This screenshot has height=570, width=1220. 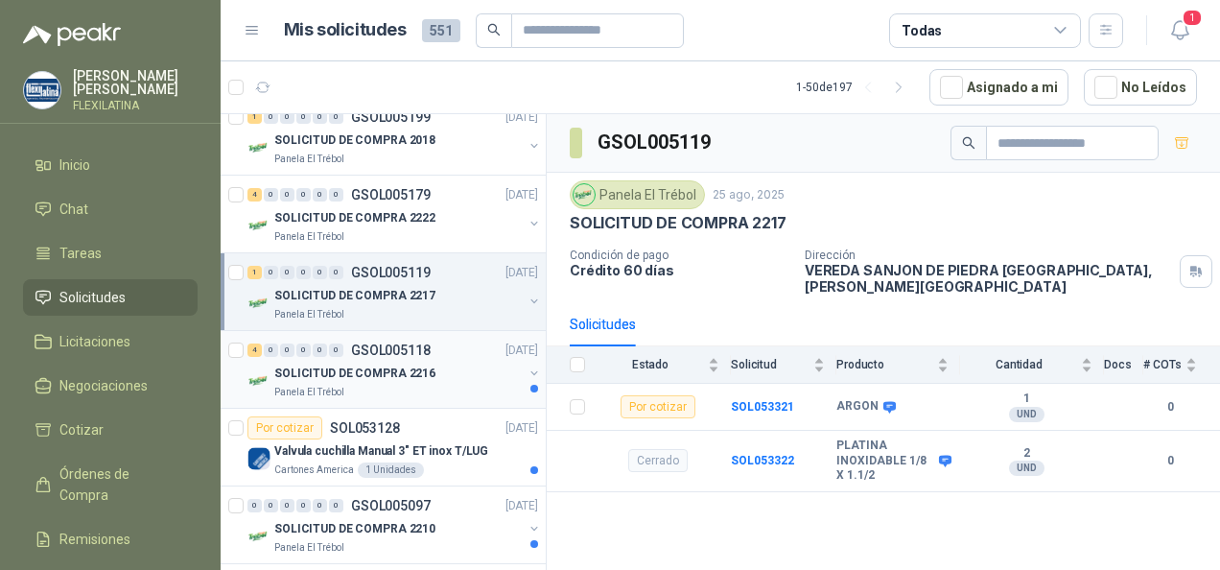 What do you see at coordinates (988, 255) in the screenshot?
I see `p: Dirección` at bounding box center [988, 255].